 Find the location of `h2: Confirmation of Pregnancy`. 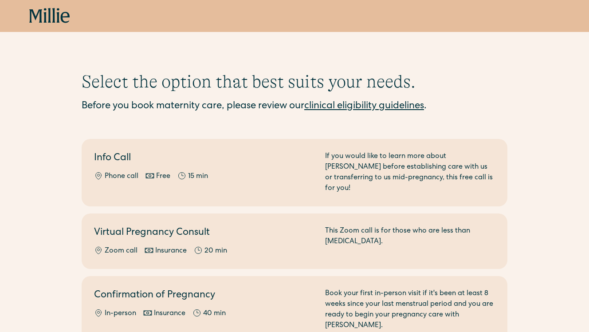

h2: Confirmation of Pregnancy is located at coordinates (204, 295).